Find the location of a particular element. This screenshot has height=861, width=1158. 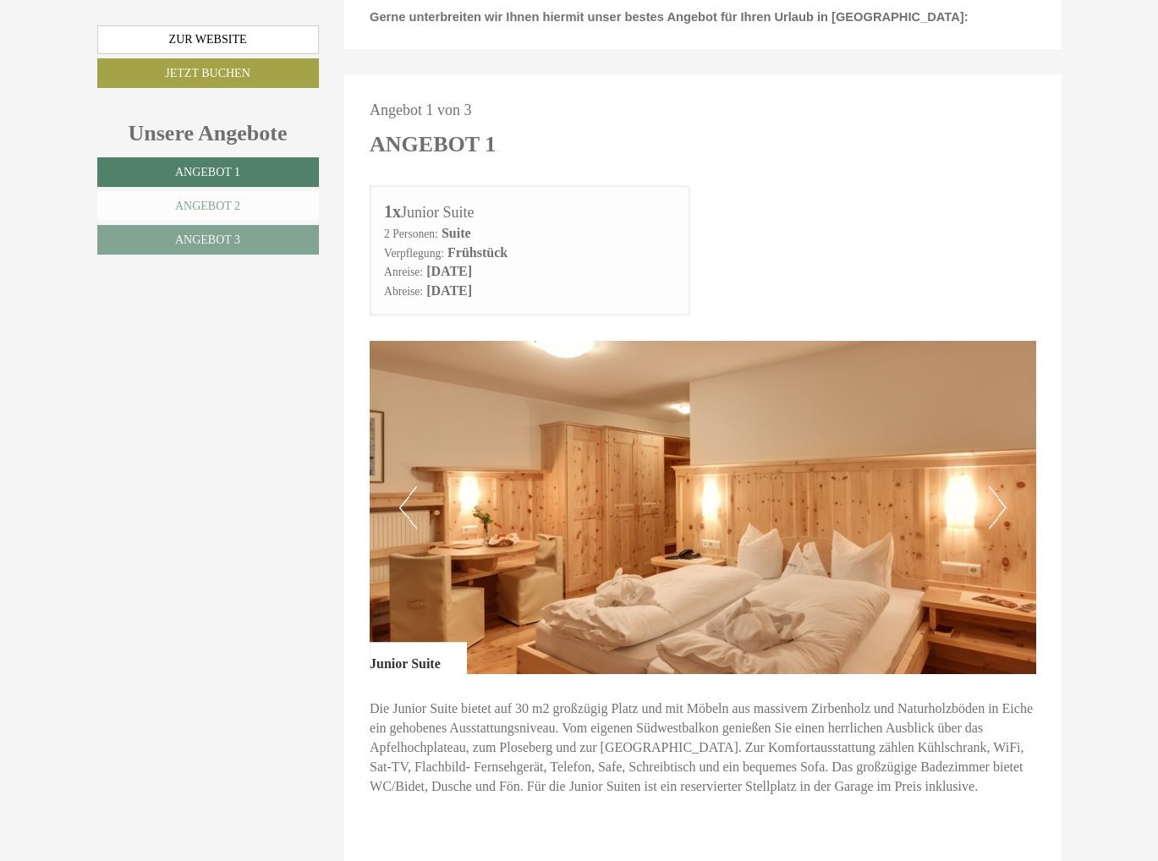

small: Verpflegung: is located at coordinates (414, 253).